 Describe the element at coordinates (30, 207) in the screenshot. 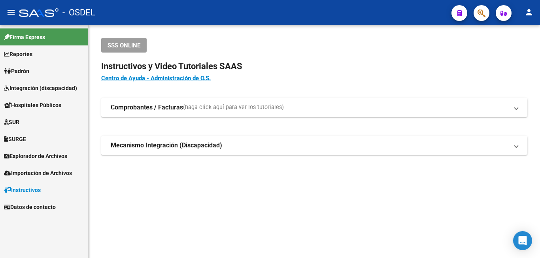

I see `span: Datos de contacto` at that location.